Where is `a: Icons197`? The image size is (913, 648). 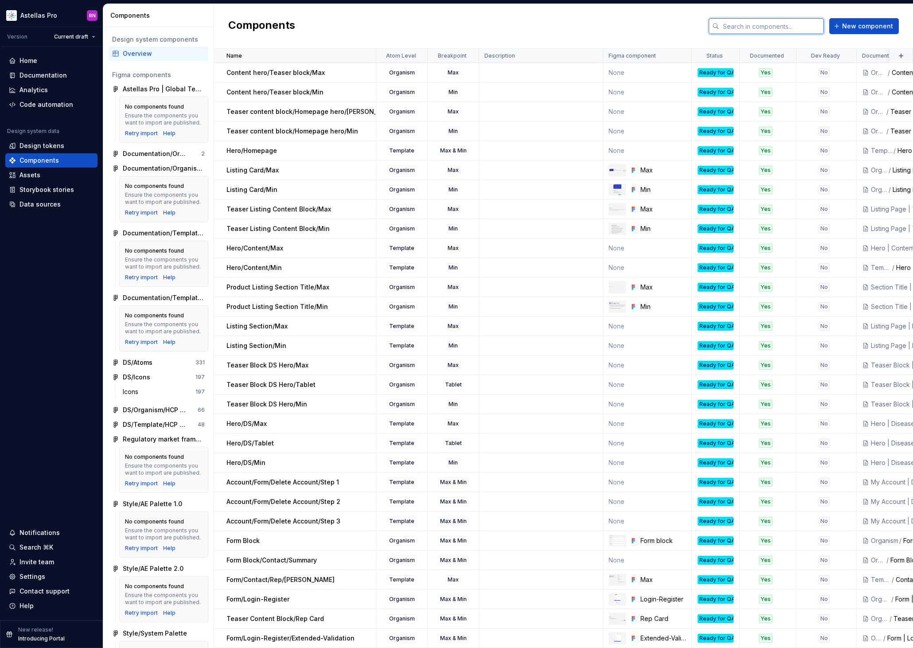 a: Icons197 is located at coordinates (163, 392).